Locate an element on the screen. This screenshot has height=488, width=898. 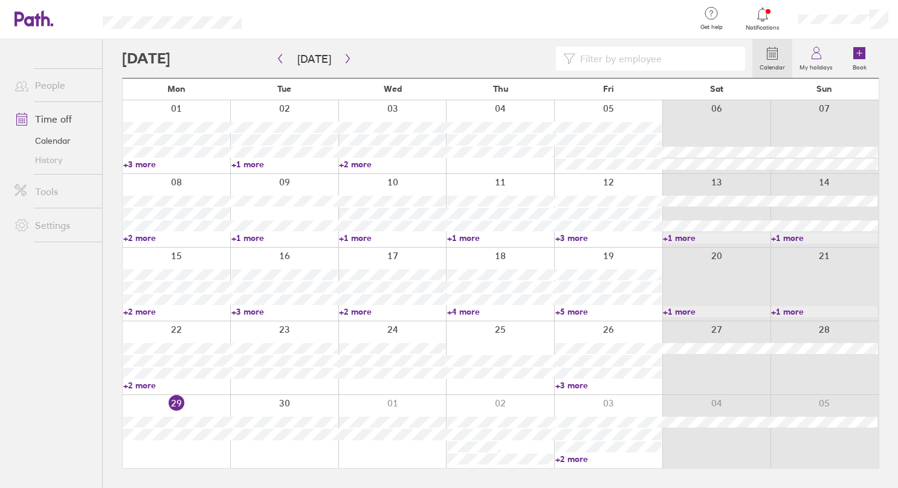
span: Wed is located at coordinates (393, 89).